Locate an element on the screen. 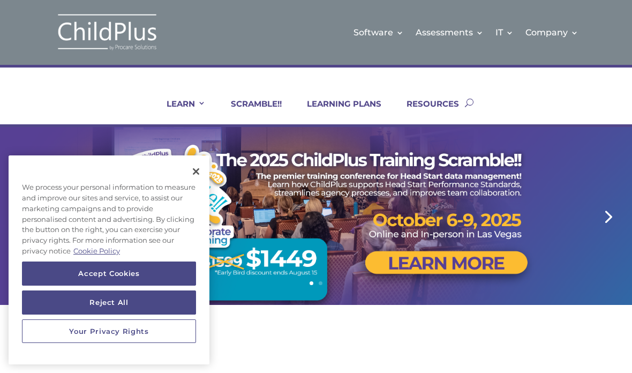  button: Accept Cookies is located at coordinates (109, 273).